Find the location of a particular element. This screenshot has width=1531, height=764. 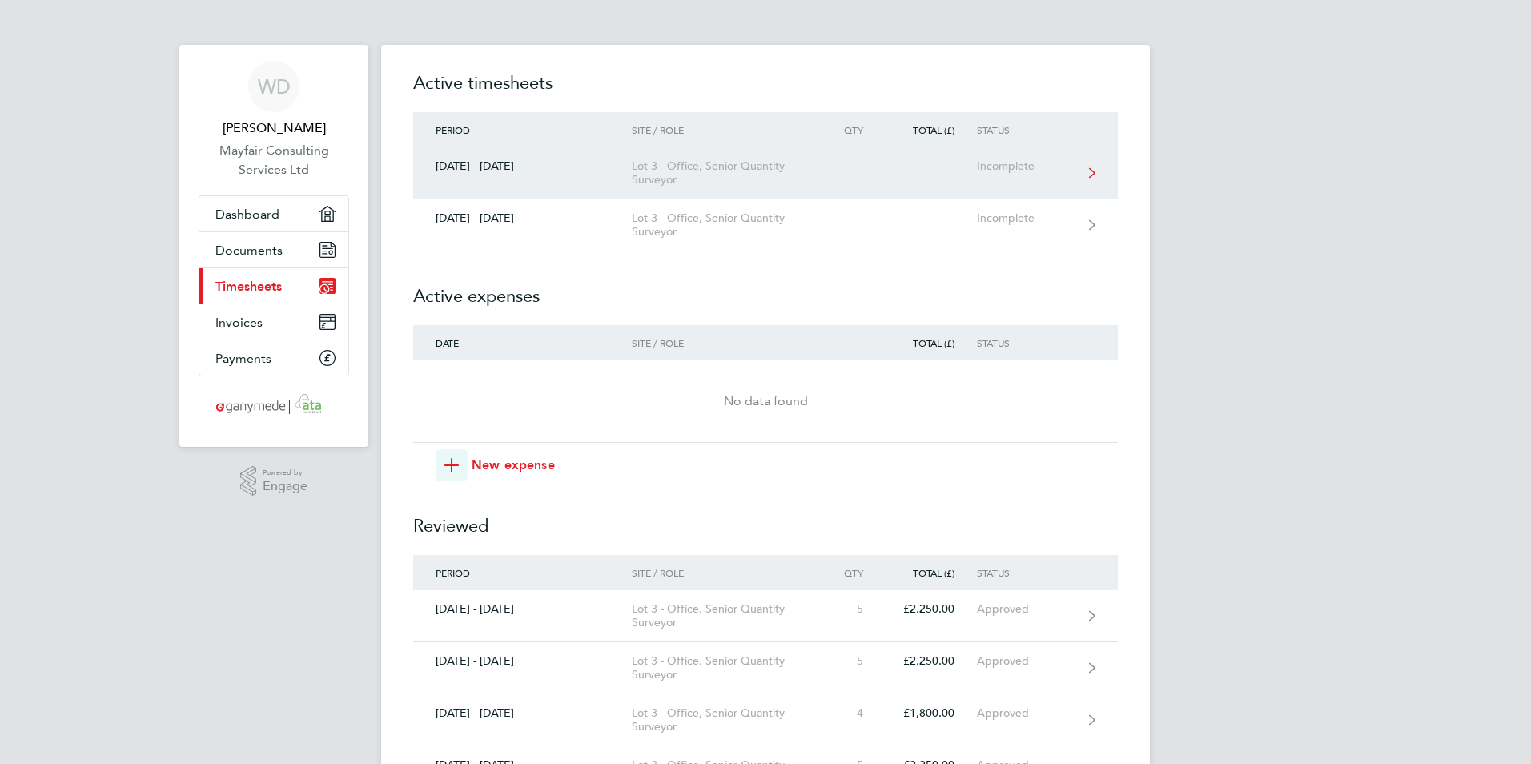

span: Powered by is located at coordinates (285, 472).